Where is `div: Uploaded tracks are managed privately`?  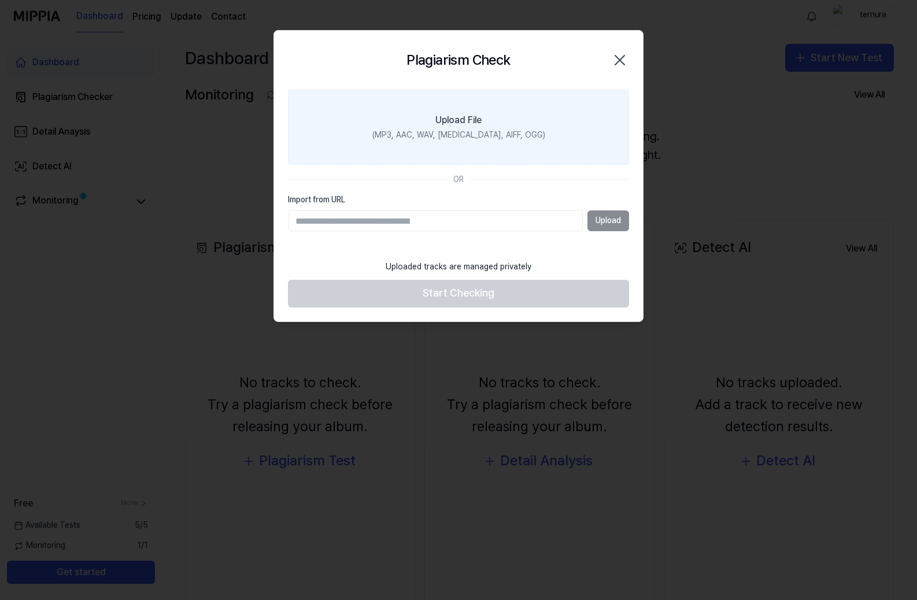 div: Uploaded tracks are managed privately is located at coordinates (458, 267).